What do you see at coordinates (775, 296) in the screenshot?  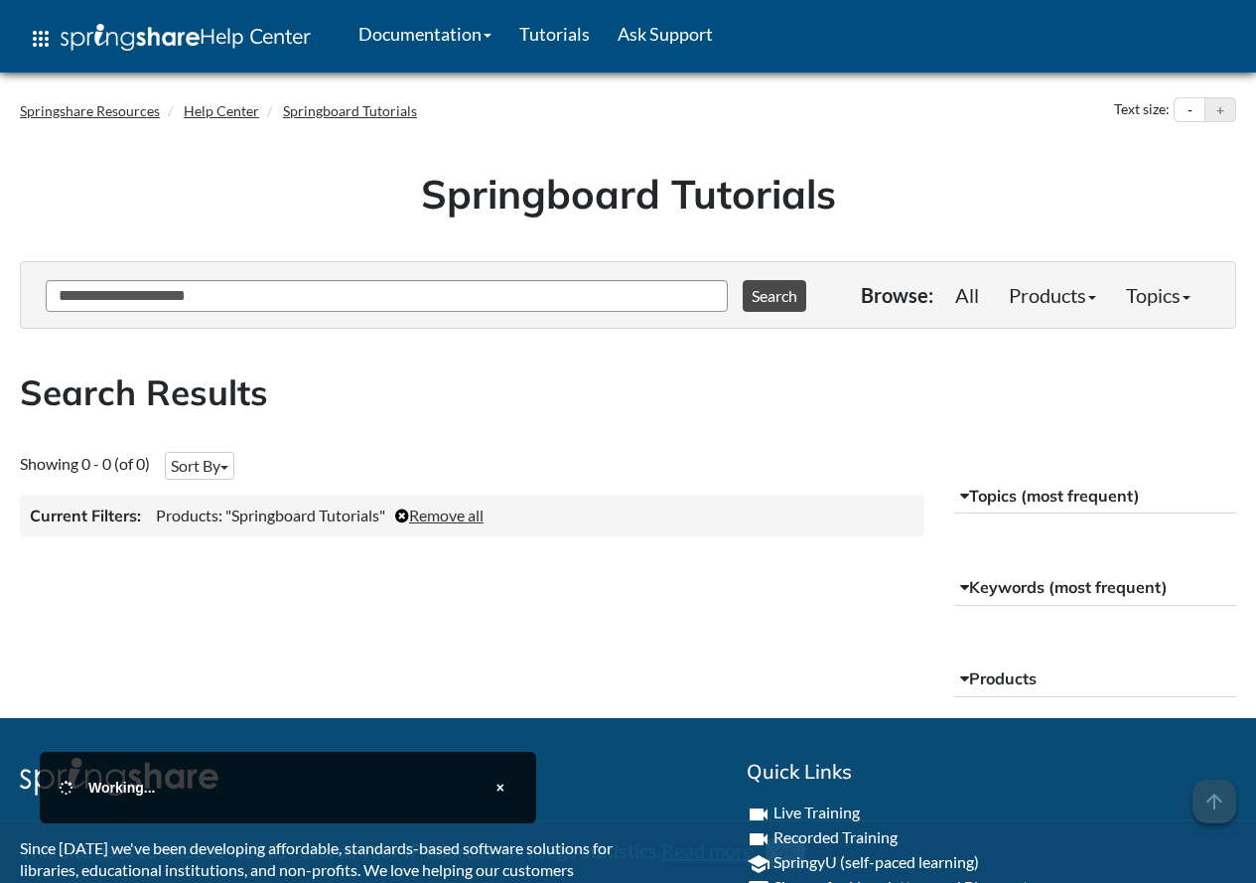 I see `button: Search` at bounding box center [775, 296].